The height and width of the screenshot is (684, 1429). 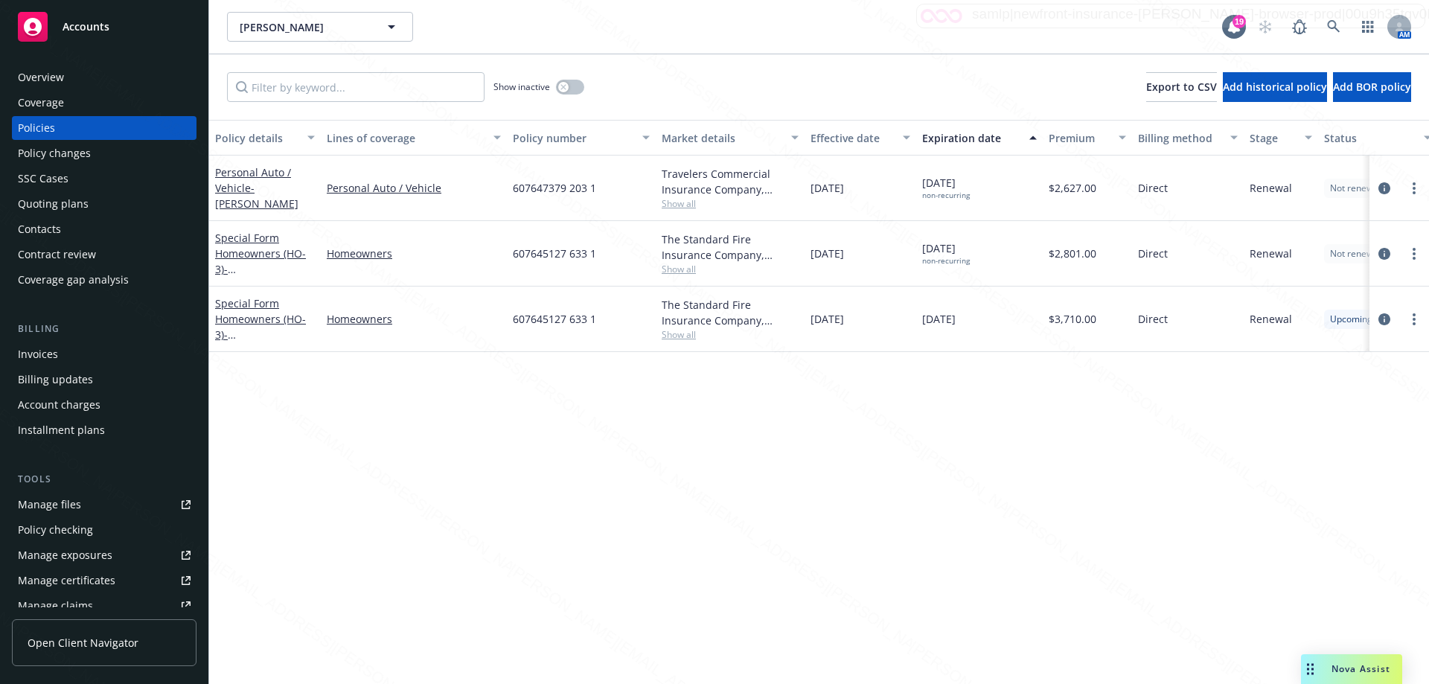 I want to click on div: Invoices, so click(x=38, y=354).